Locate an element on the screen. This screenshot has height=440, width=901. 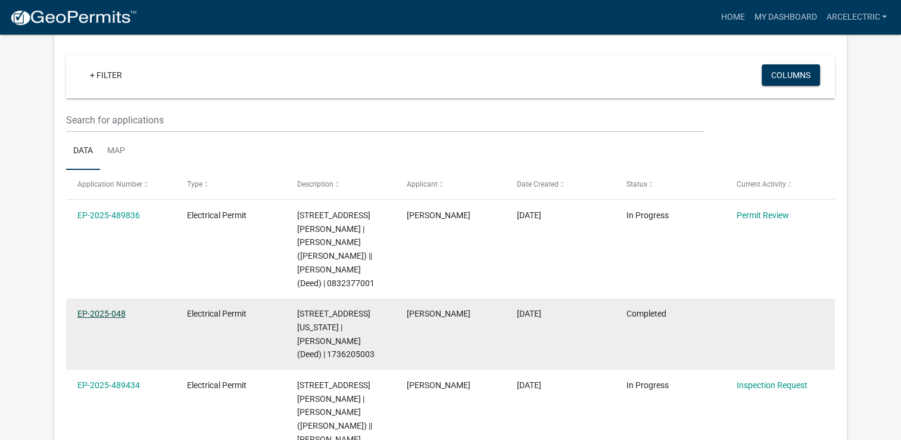
a: EP-2025-048 is located at coordinates (101, 313).